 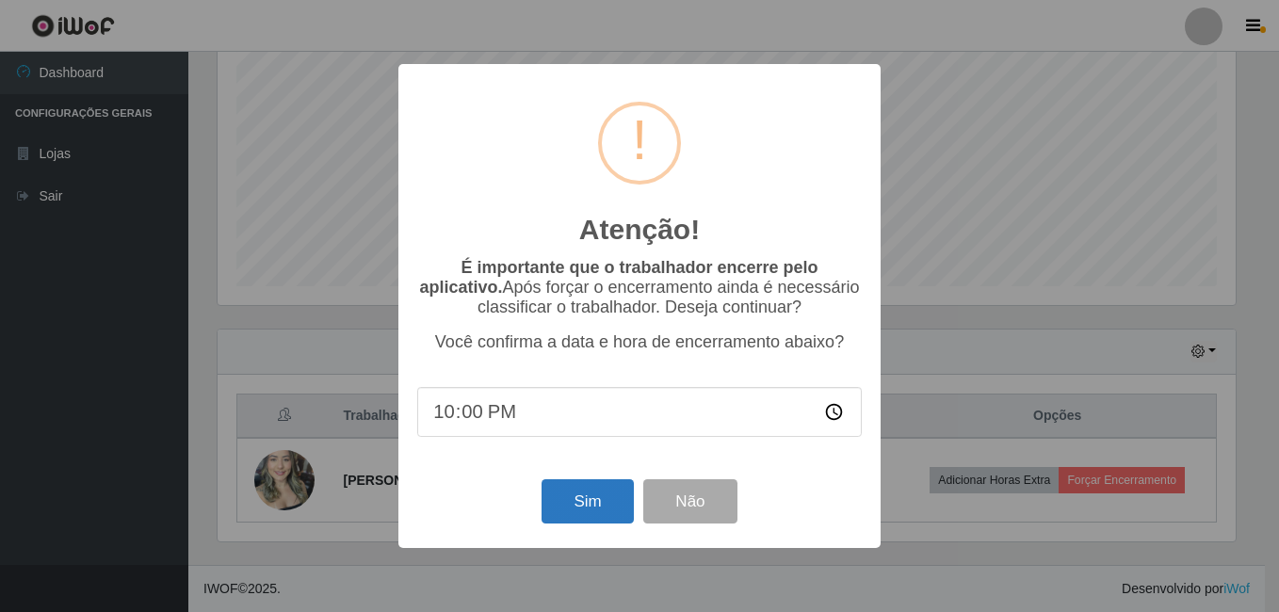 What do you see at coordinates (587, 501) in the screenshot?
I see `button: Sim` at bounding box center [587, 501].